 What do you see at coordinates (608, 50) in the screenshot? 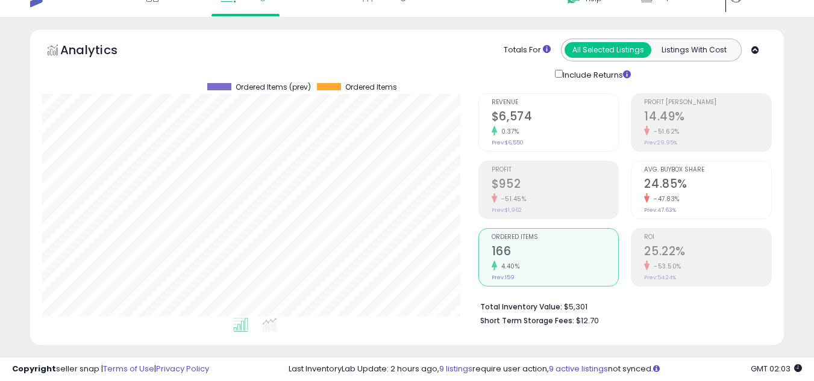
I see `button: All Selected Listings` at bounding box center [608, 50].